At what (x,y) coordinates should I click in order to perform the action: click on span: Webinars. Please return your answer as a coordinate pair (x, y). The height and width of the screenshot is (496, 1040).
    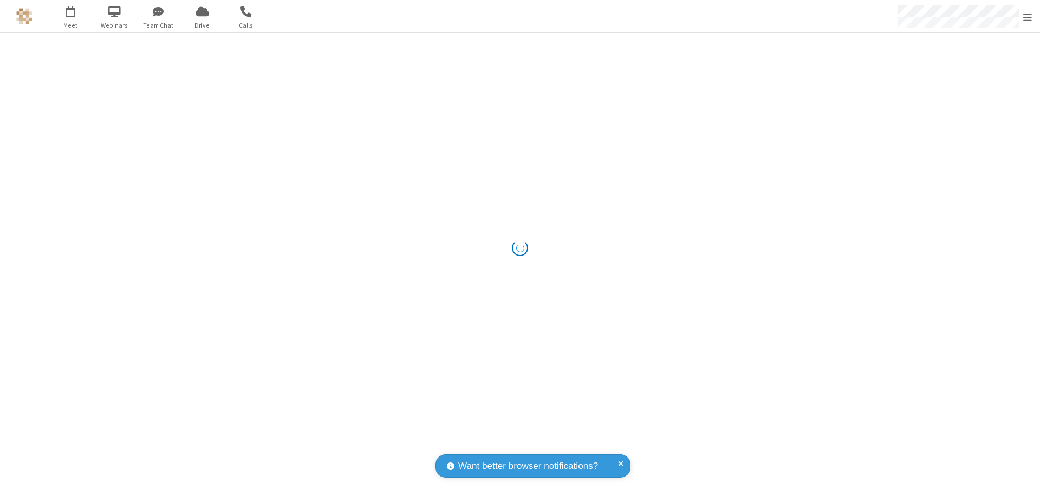
    Looking at the image, I should click on (114, 25).